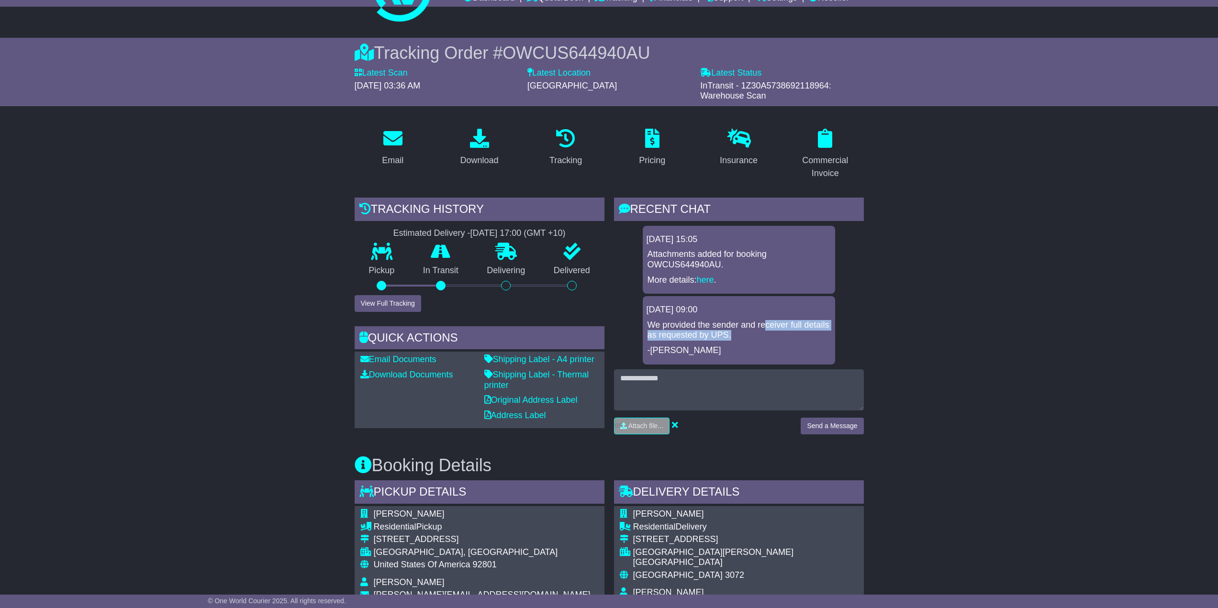 The width and height of the screenshot is (1218, 608). Describe the element at coordinates (609, 466) in the screenshot. I see `h3: Booking Details` at that location.